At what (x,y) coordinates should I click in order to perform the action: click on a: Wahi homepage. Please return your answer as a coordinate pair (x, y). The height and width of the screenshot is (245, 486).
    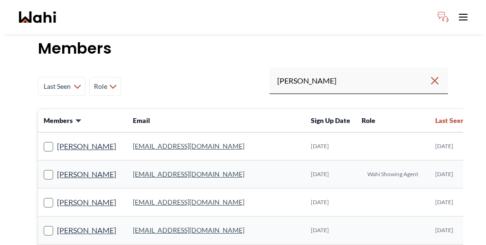
    Looking at the image, I should click on (38, 17).